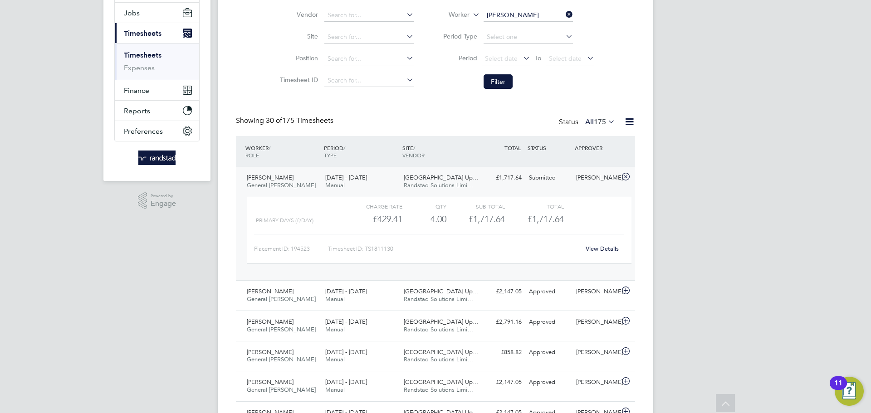 The image size is (871, 413). What do you see at coordinates (588, 122) in the screenshot?
I see `div: Status` at bounding box center [588, 122].